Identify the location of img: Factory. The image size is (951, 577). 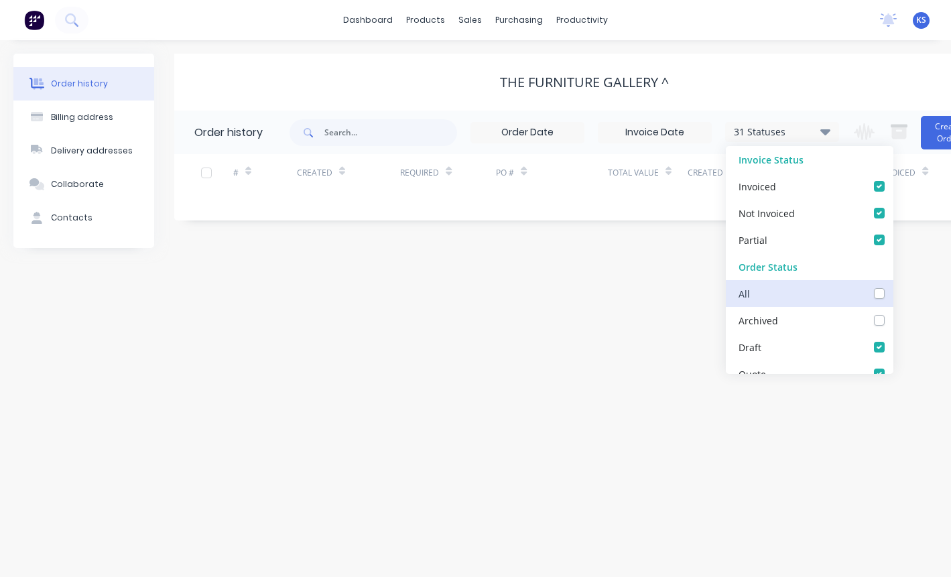
(34, 20).